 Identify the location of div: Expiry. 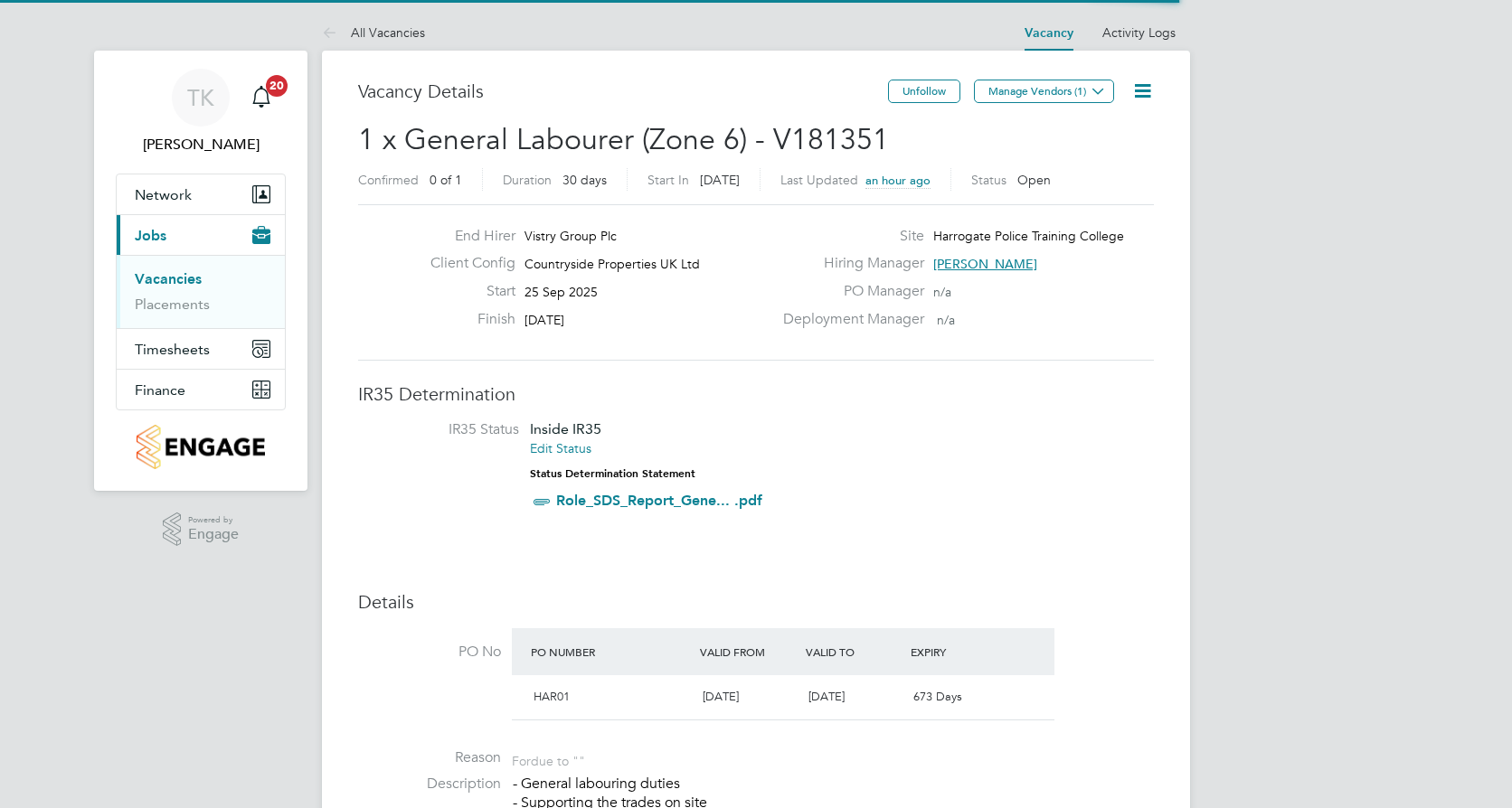
(958, 652).